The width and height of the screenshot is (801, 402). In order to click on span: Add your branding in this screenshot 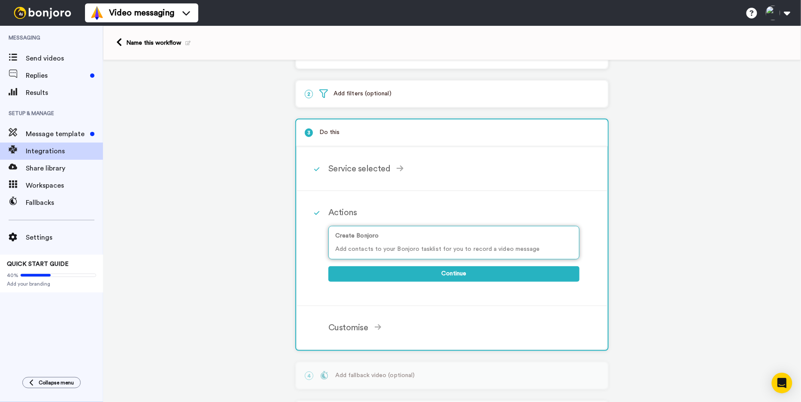, I will do `click(52, 284)`.